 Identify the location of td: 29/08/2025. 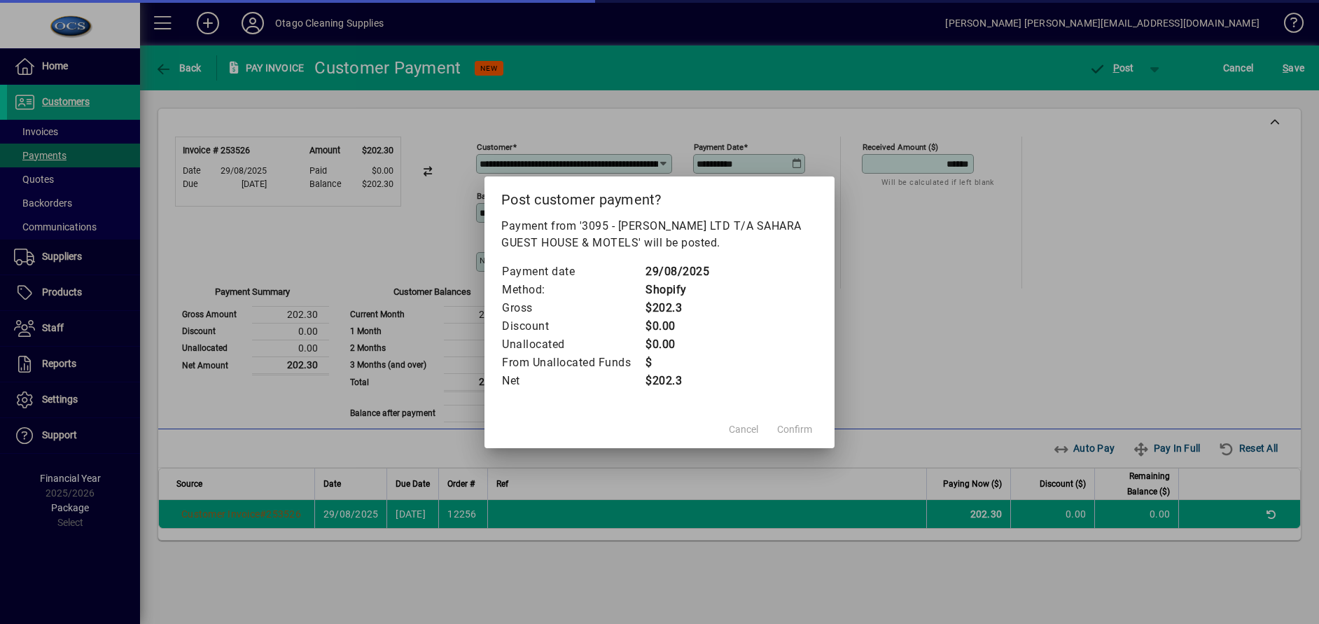
(677, 272).